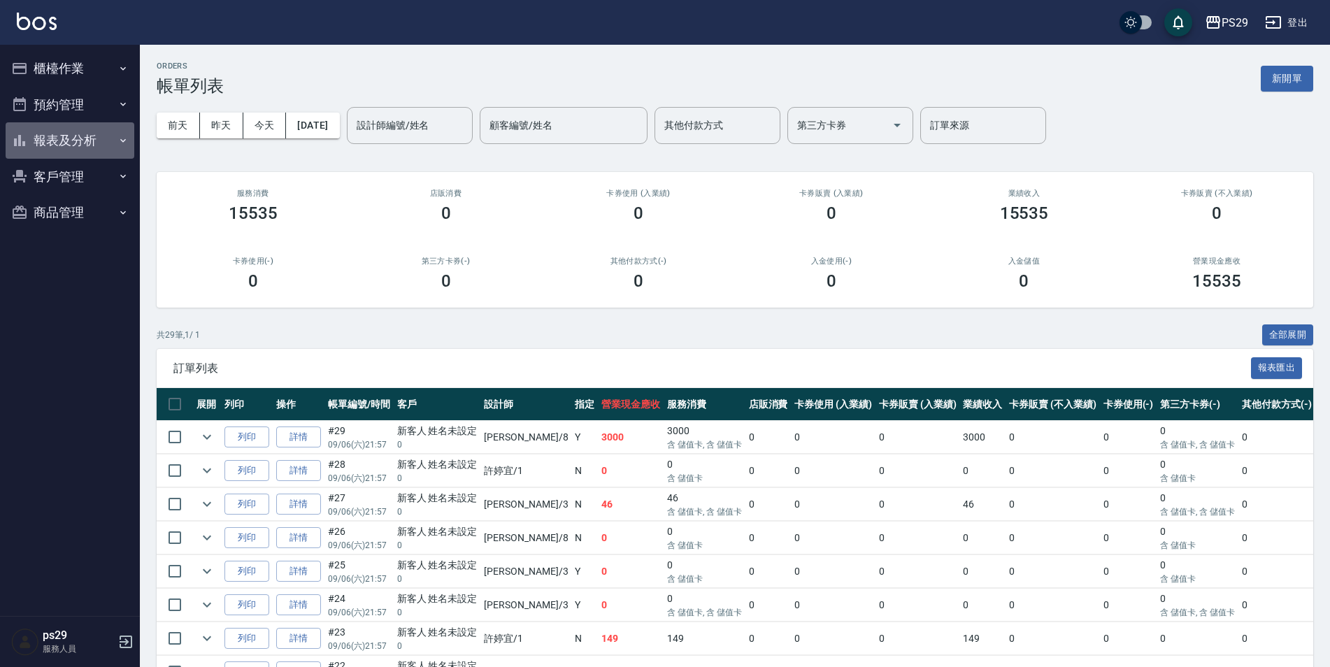 The image size is (1330, 667). What do you see at coordinates (1286, 78) in the screenshot?
I see `button: 新開單` at bounding box center [1286, 78].